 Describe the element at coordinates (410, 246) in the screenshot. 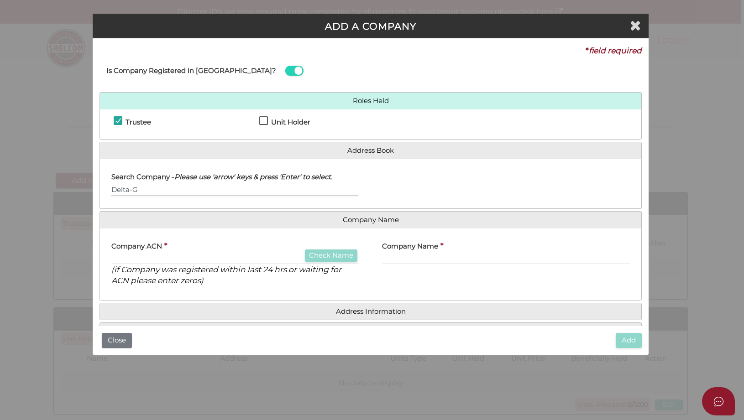

I see `h4: Company Name` at that location.